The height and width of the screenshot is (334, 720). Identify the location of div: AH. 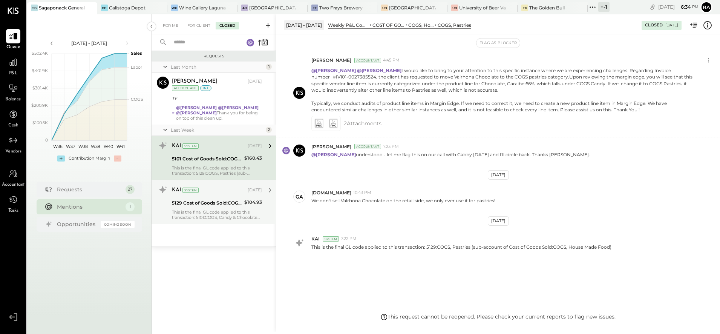
(245, 8).